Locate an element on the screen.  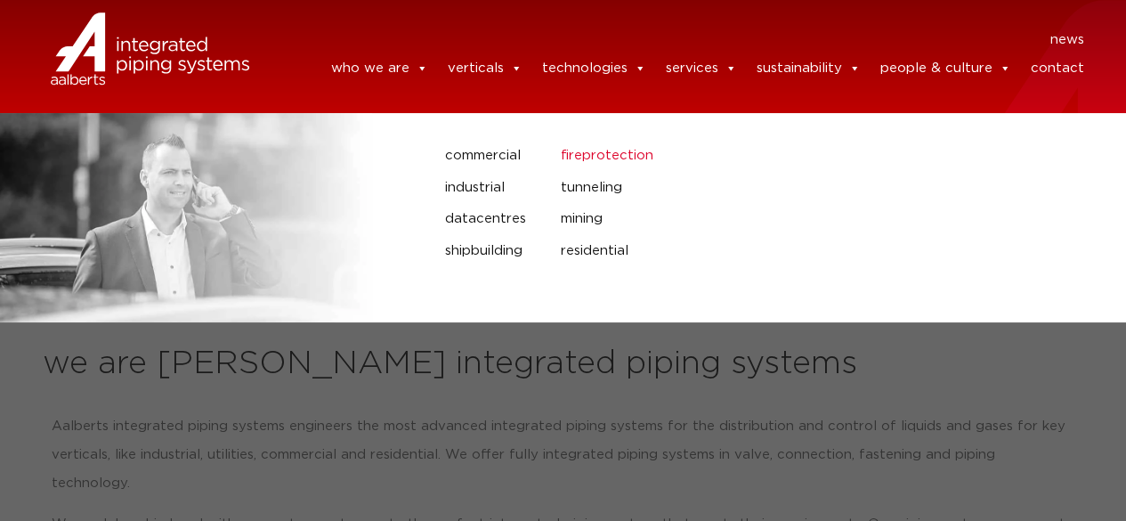
a: services is located at coordinates (701, 69).